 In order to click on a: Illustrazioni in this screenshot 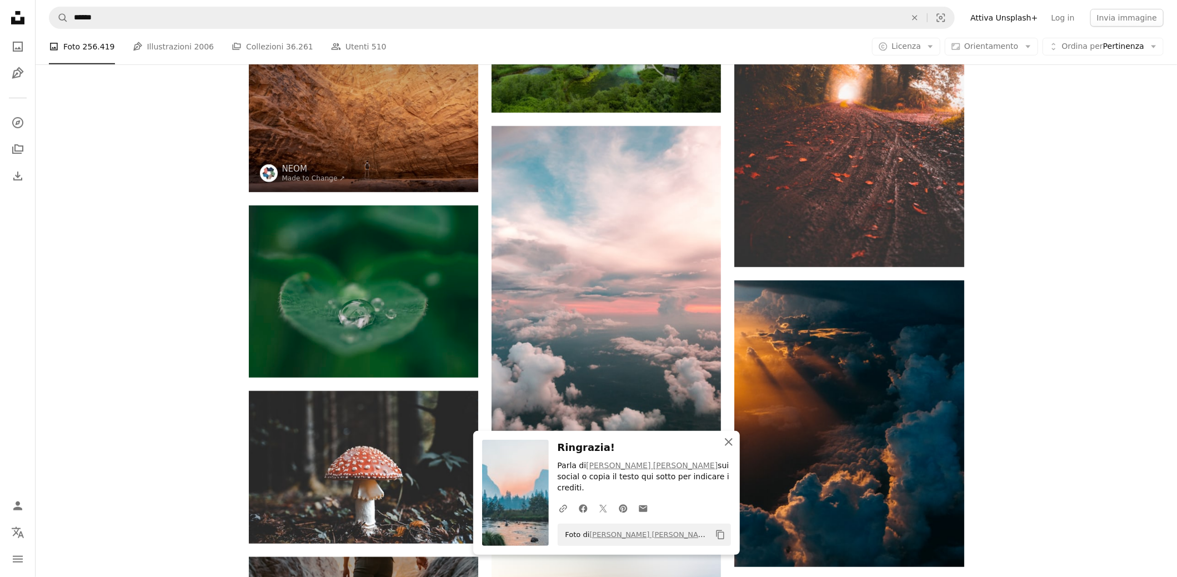, I will do `click(18, 73)`.